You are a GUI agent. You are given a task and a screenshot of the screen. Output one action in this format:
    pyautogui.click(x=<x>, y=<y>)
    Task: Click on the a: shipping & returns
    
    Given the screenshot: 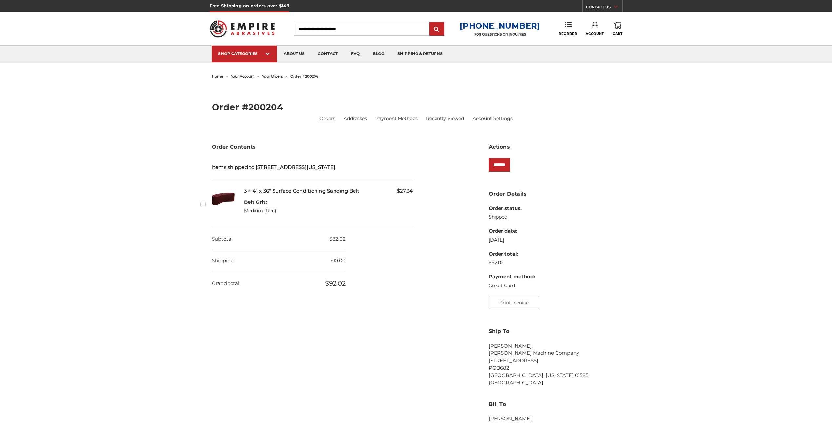 What is the action you would take?
    pyautogui.click(x=420, y=54)
    